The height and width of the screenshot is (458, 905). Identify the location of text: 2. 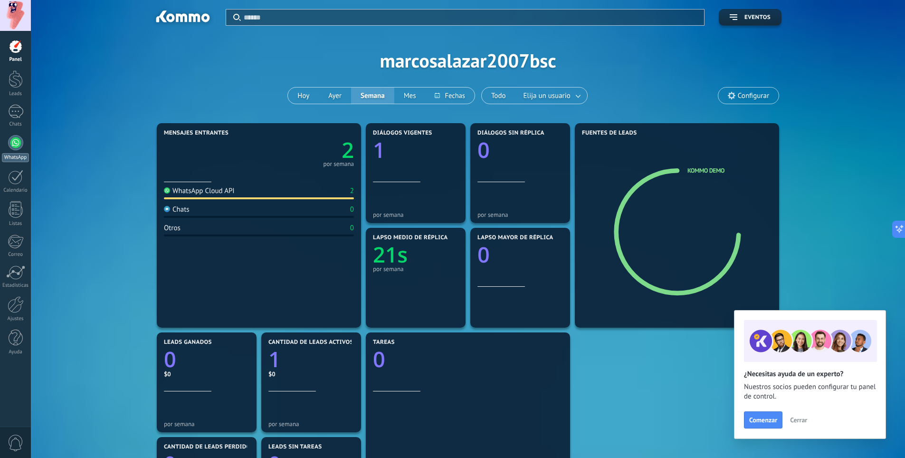
(348, 150).